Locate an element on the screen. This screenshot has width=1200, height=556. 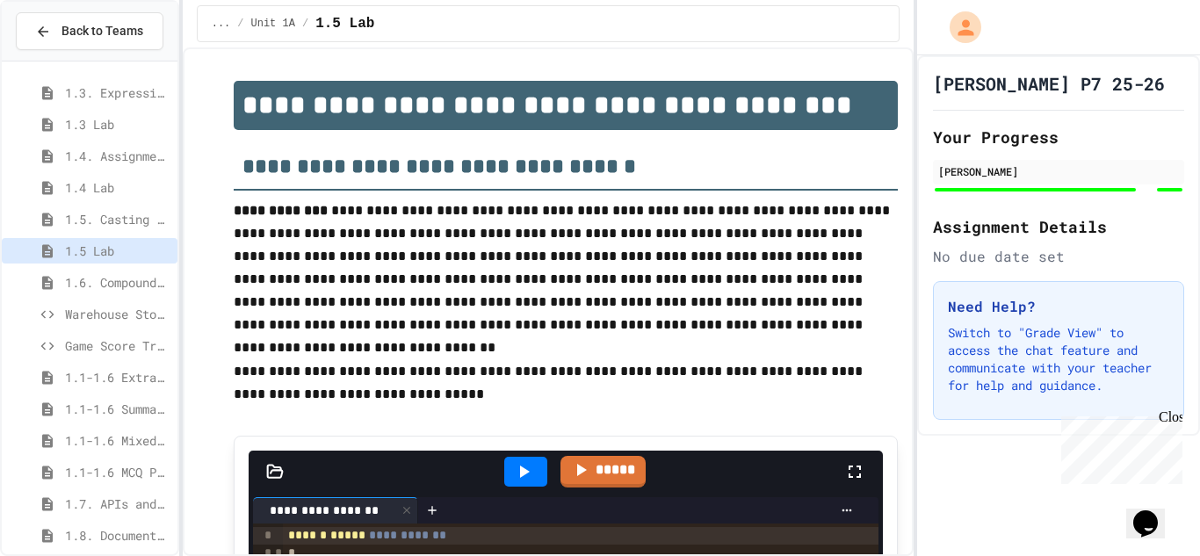
div: No due date set is located at coordinates (1059, 257).